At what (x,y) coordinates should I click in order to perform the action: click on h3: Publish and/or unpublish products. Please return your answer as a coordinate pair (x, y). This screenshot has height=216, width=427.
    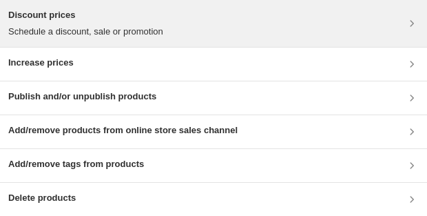
    Looking at the image, I should click on (82, 96).